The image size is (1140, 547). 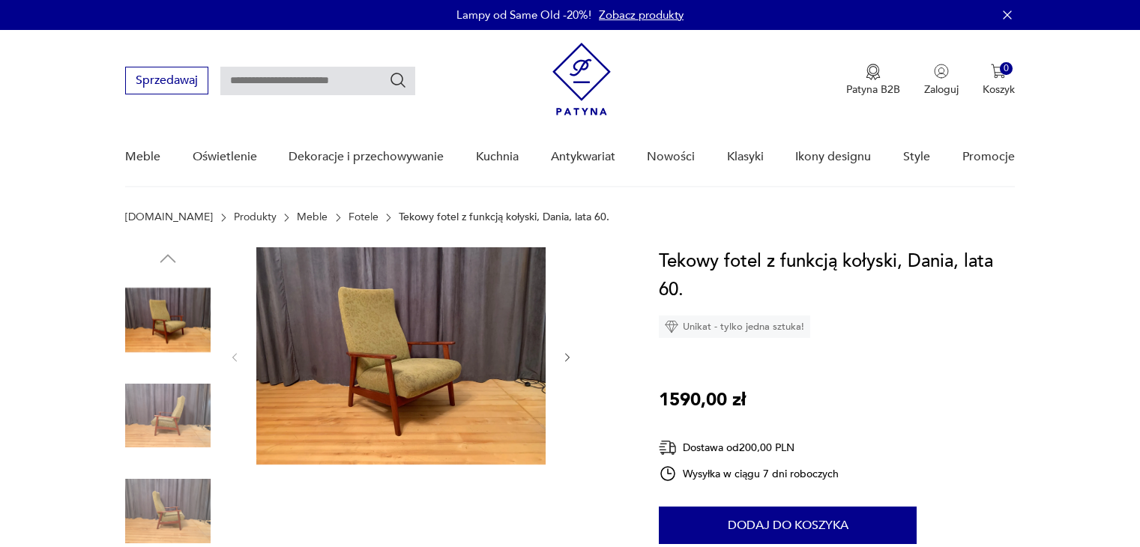 What do you see at coordinates (672, 327) in the screenshot?
I see `img: Ikona diamentu` at bounding box center [672, 327].